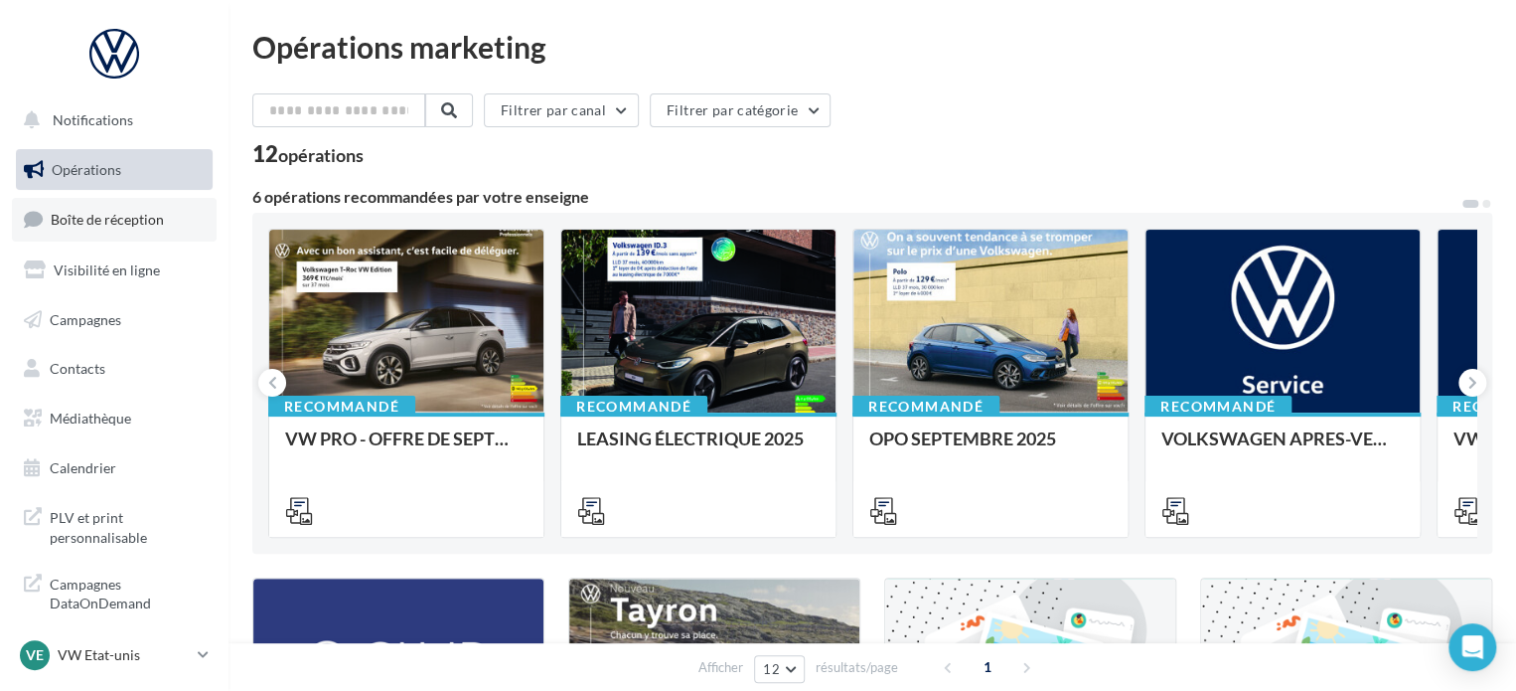 This screenshot has width=1516, height=691. What do you see at coordinates (107, 219) in the screenshot?
I see `span: Boîte de réception` at bounding box center [107, 219].